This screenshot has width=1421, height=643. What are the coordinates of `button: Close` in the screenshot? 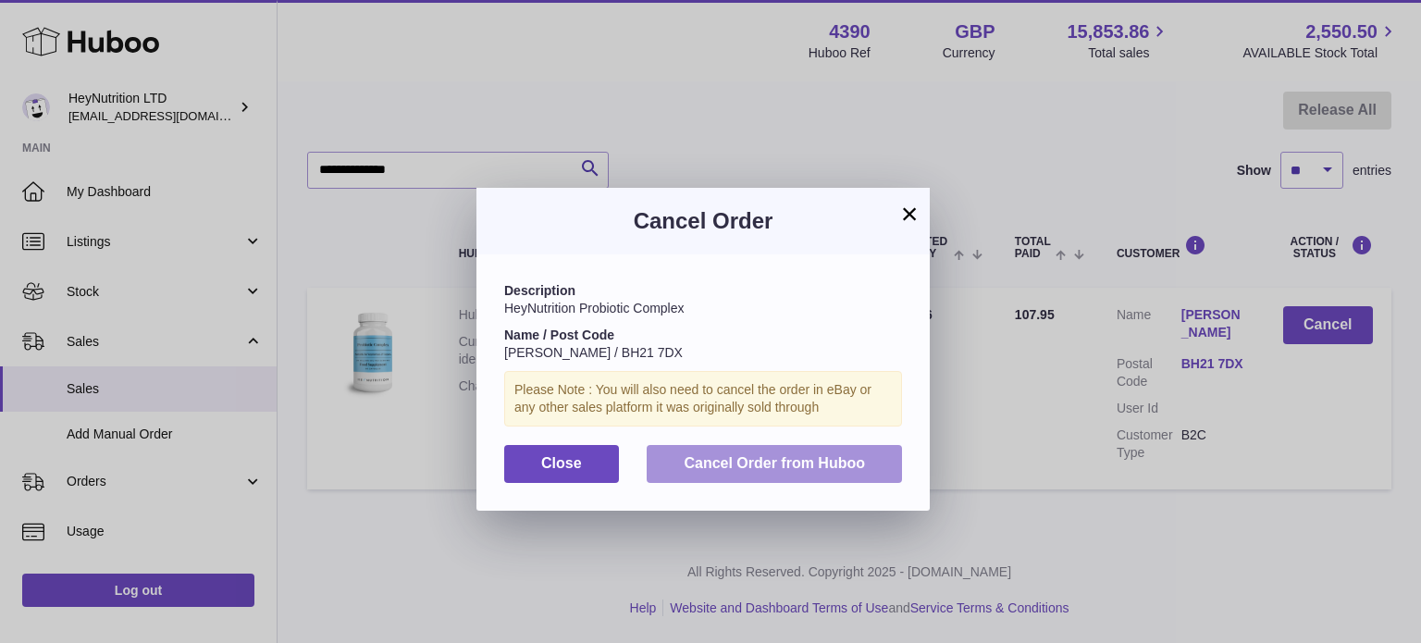 It's located at (561, 463).